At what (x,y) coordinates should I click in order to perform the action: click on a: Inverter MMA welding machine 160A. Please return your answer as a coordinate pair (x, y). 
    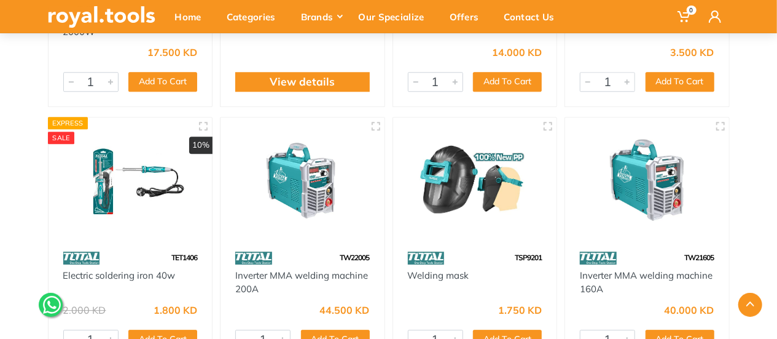
    Looking at the image, I should click on (647, 282).